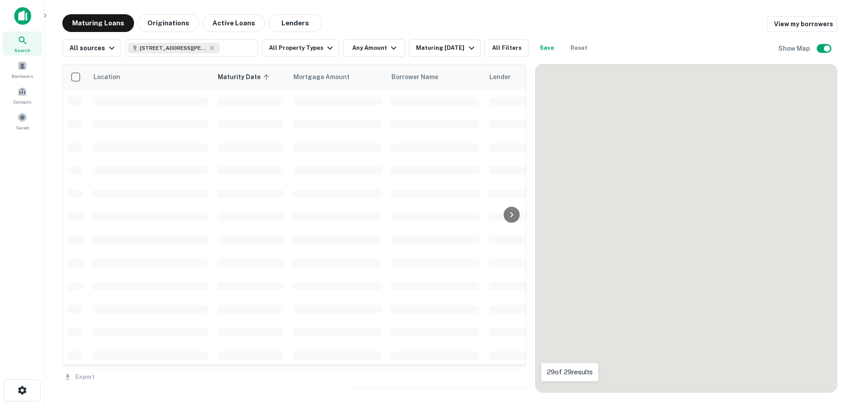  I want to click on button: Lenders, so click(295, 23).